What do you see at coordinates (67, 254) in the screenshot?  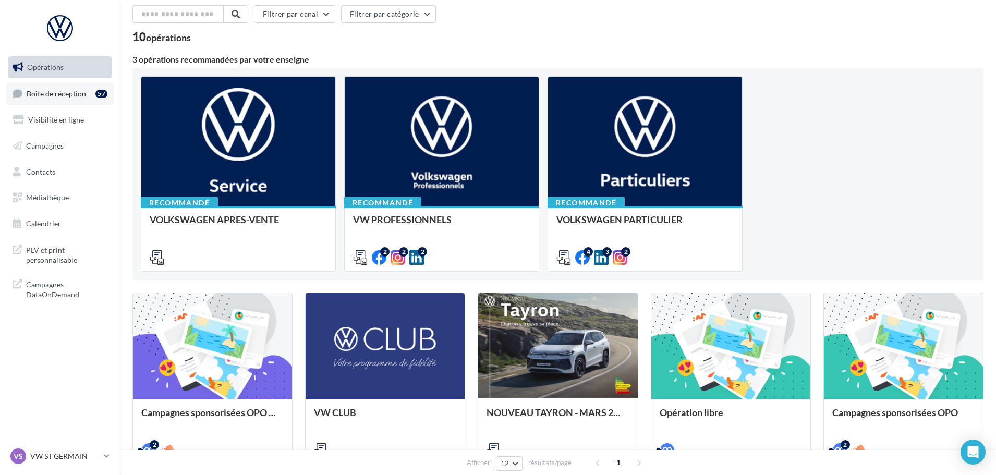 I see `span: PLV et print personnalisable` at bounding box center [67, 254].